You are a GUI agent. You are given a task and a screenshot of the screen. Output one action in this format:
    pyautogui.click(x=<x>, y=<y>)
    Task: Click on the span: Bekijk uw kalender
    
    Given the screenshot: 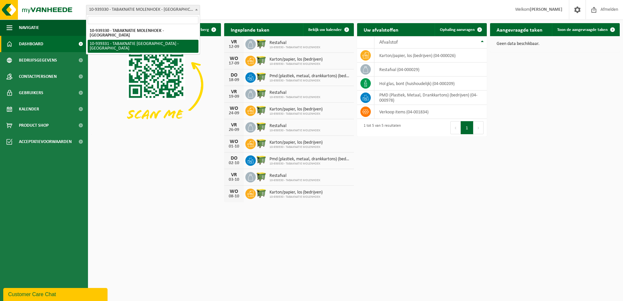 What is the action you would take?
    pyautogui.click(x=325, y=30)
    